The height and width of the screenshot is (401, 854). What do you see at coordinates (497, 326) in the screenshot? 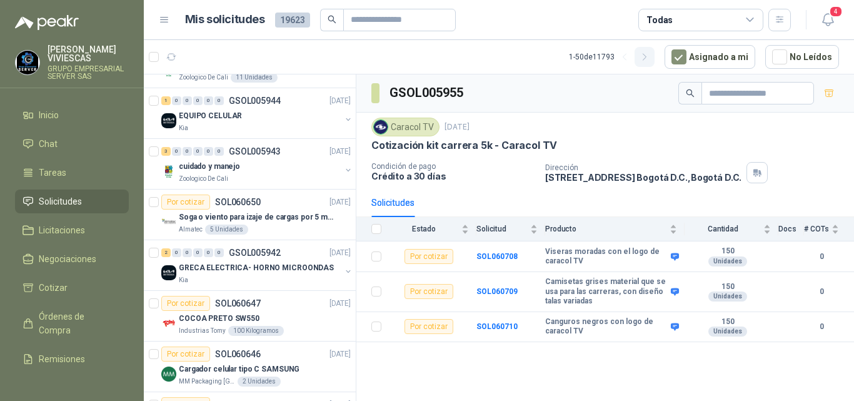
I see `b: SOL060710` at bounding box center [497, 326].